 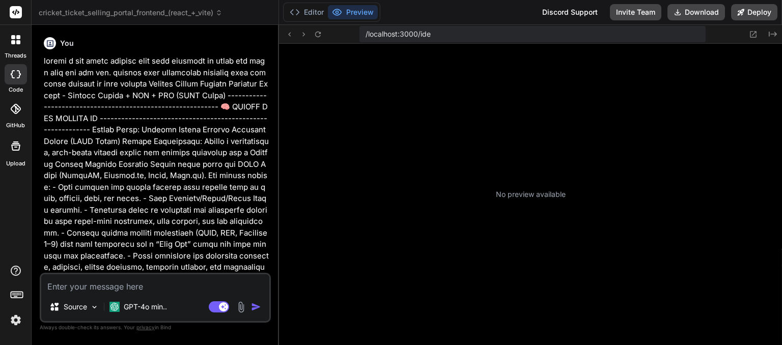 What do you see at coordinates (130, 13) in the screenshot?
I see `span: cricket_ticket_selling_portal_frontend_(react_+_vite)` at bounding box center [130, 13].